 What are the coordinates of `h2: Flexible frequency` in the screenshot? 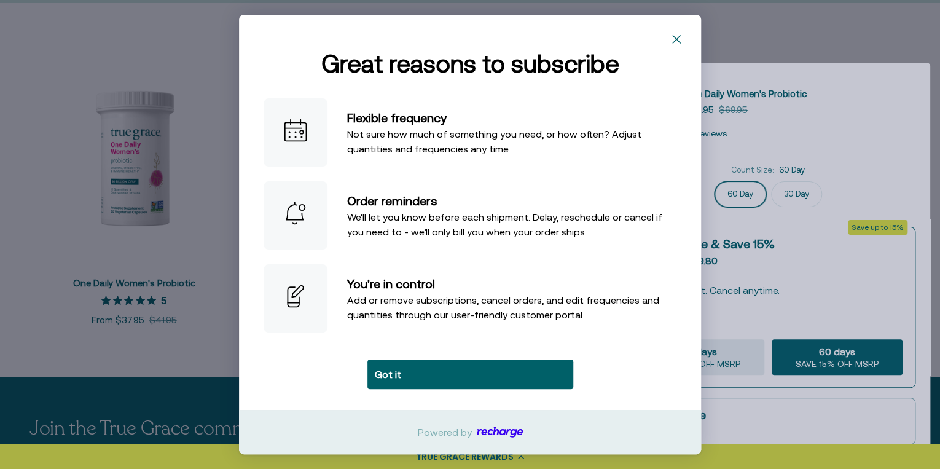 It's located at (512, 118).